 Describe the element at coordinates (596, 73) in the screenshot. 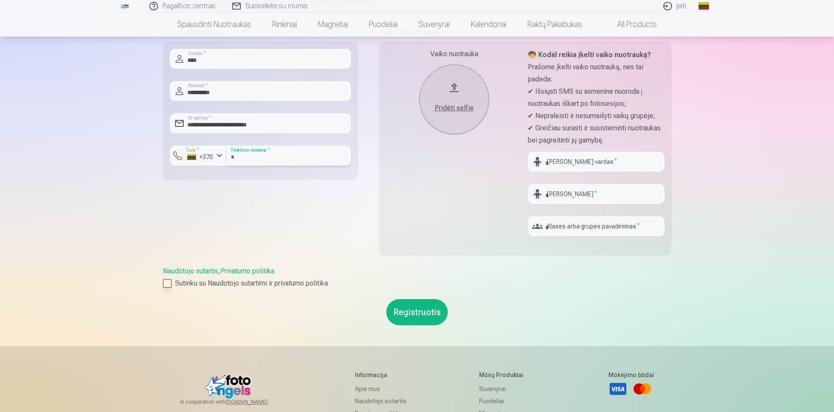

I see `p: Prašome įkelti vaiko nuotrauką, nes tai padeda:` at that location.